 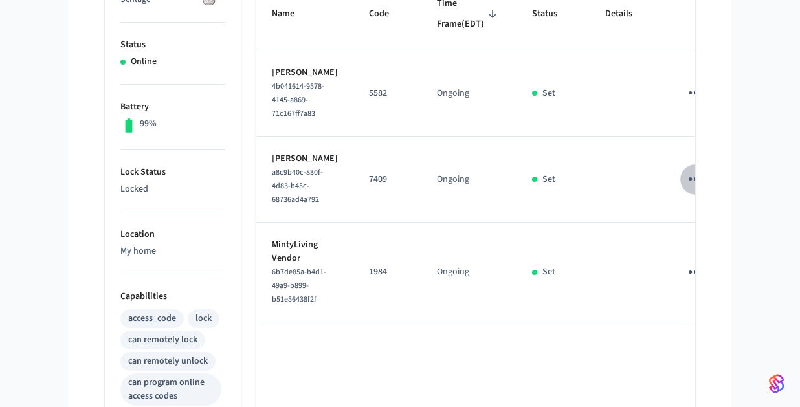 What do you see at coordinates (305, 252) in the screenshot?
I see `p: MintyLiving Vendor` at bounding box center [305, 252].